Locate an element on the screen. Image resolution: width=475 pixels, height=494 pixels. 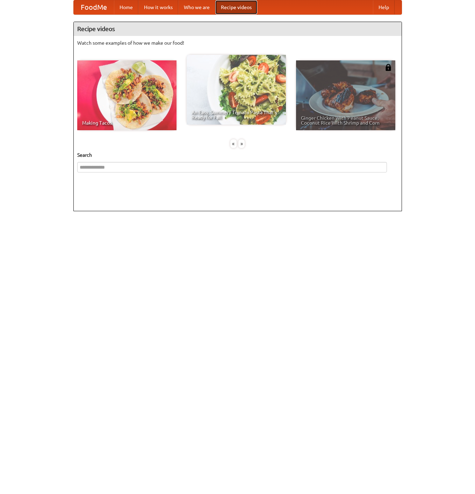
a: FoodMe is located at coordinates (94, 7).